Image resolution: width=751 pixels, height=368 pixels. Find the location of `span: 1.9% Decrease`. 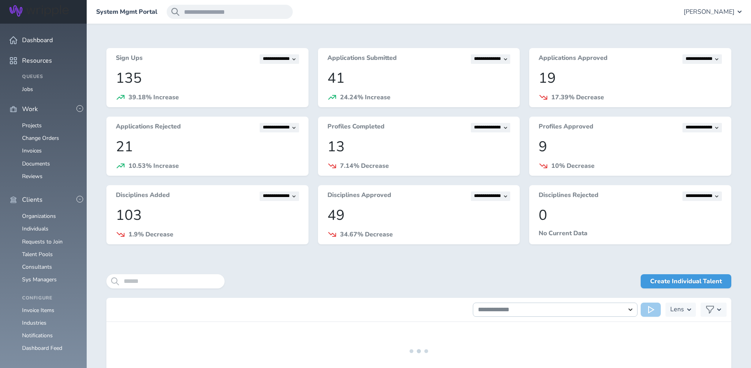

span: 1.9% Decrease is located at coordinates (151, 234).